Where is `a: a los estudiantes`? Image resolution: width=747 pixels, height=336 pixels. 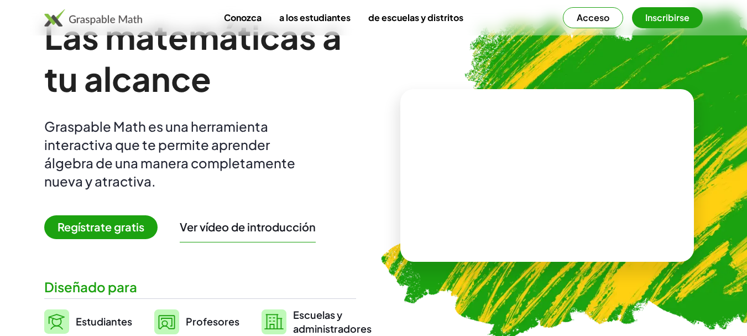
a: a los estudiantes is located at coordinates (315, 17).